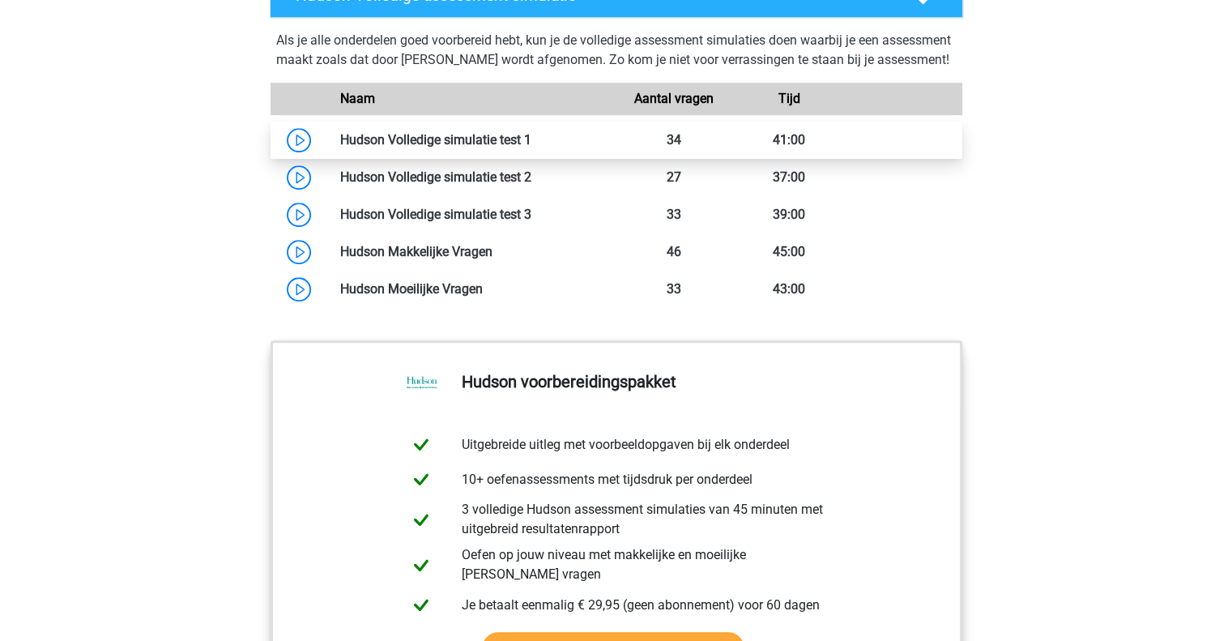 This screenshot has width=1232, height=641. Describe the element at coordinates (472, 99) in the screenshot. I see `div: Naam` at that location.